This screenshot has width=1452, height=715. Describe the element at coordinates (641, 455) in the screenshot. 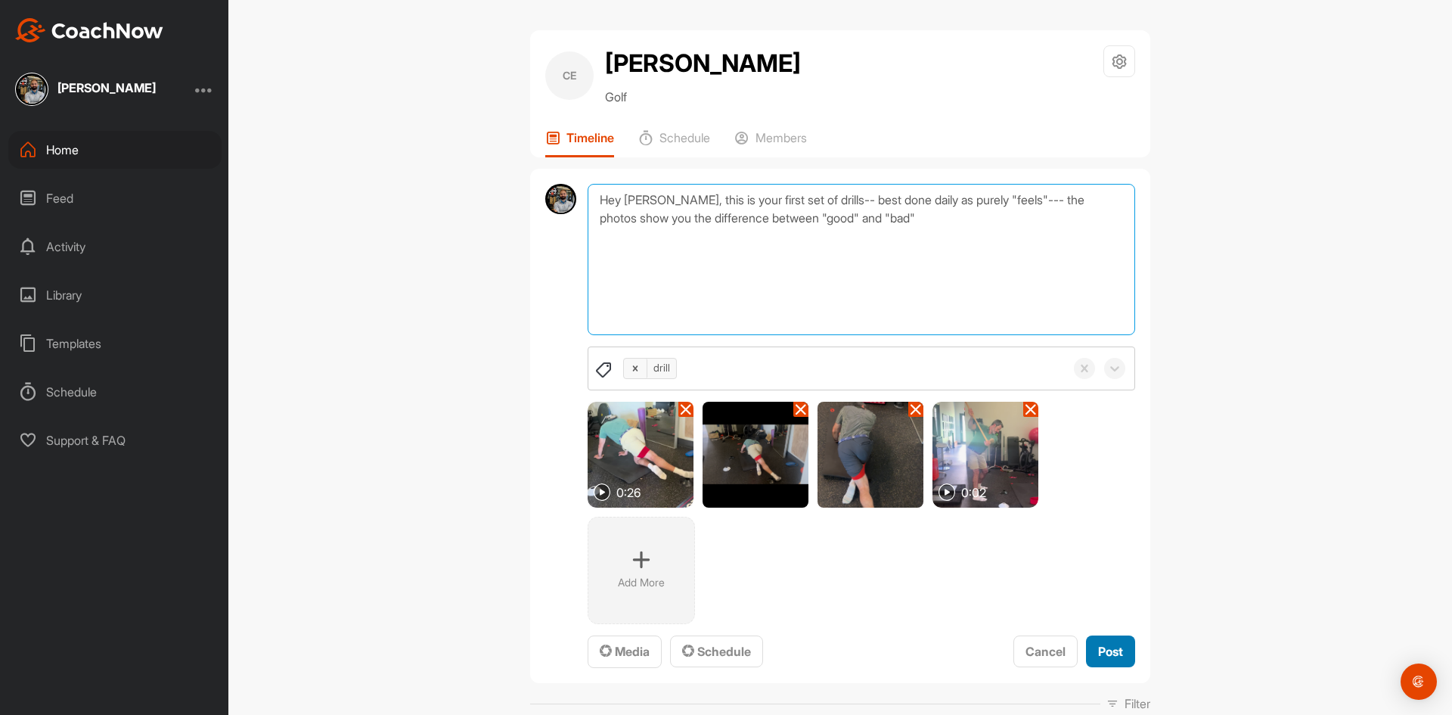

I see `div: thumbnailplay0:26` at that location.